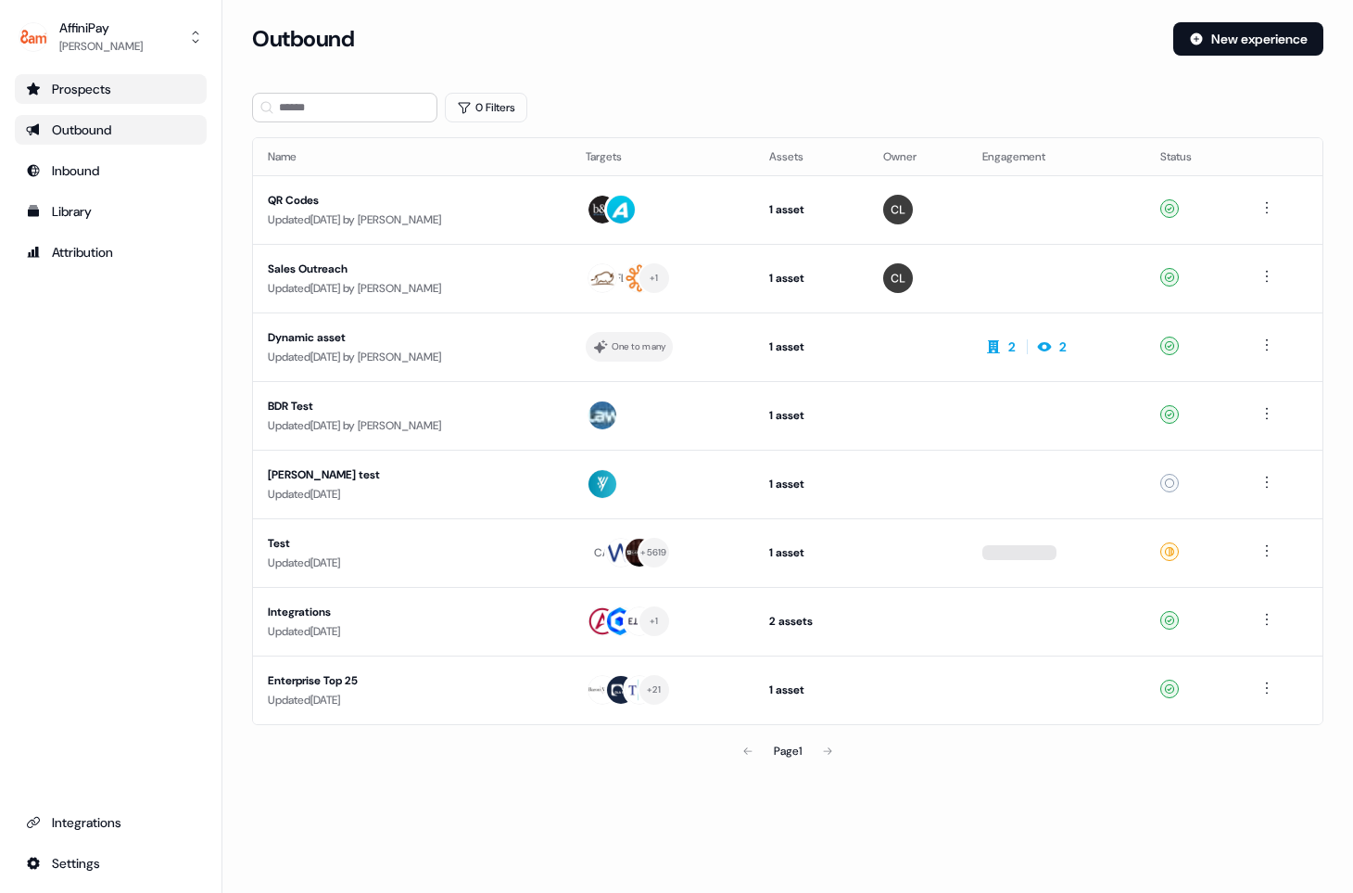 The width and height of the screenshot is (1353, 893). What do you see at coordinates (303, 39) in the screenshot?
I see `h3: Outbound` at bounding box center [303, 39].